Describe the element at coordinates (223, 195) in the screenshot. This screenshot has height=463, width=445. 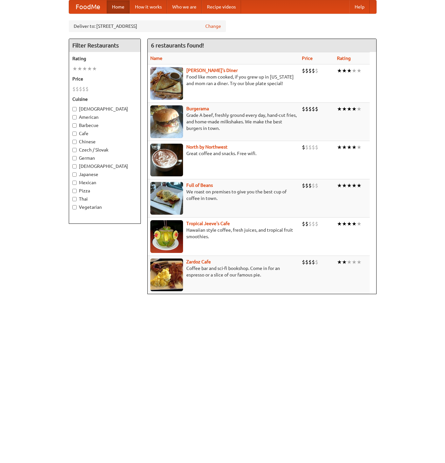
I see `p: We roast on premises to give you the best cup of coffee in town.` at that location.